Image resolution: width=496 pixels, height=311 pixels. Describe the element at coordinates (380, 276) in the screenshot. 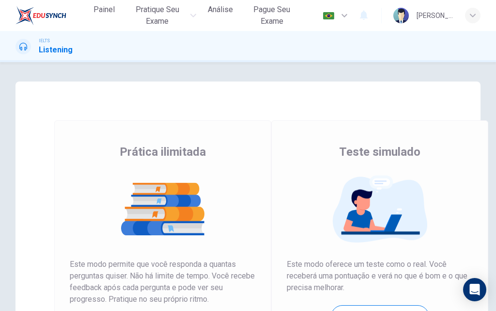

I see `span: Este modo oferece um teste como o real. Você receberá uma pontuação e verá no que é bom e o que p...` at that location.